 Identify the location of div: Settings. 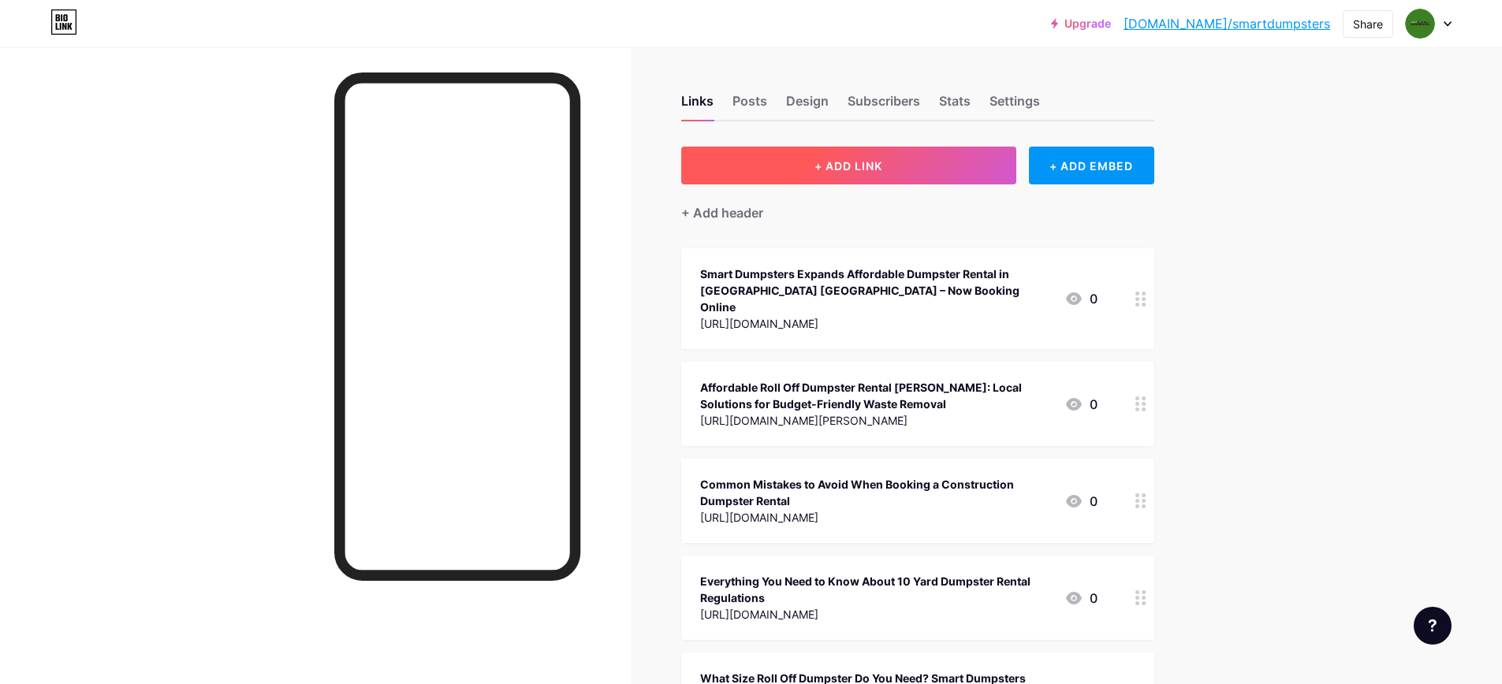
(1015, 106).